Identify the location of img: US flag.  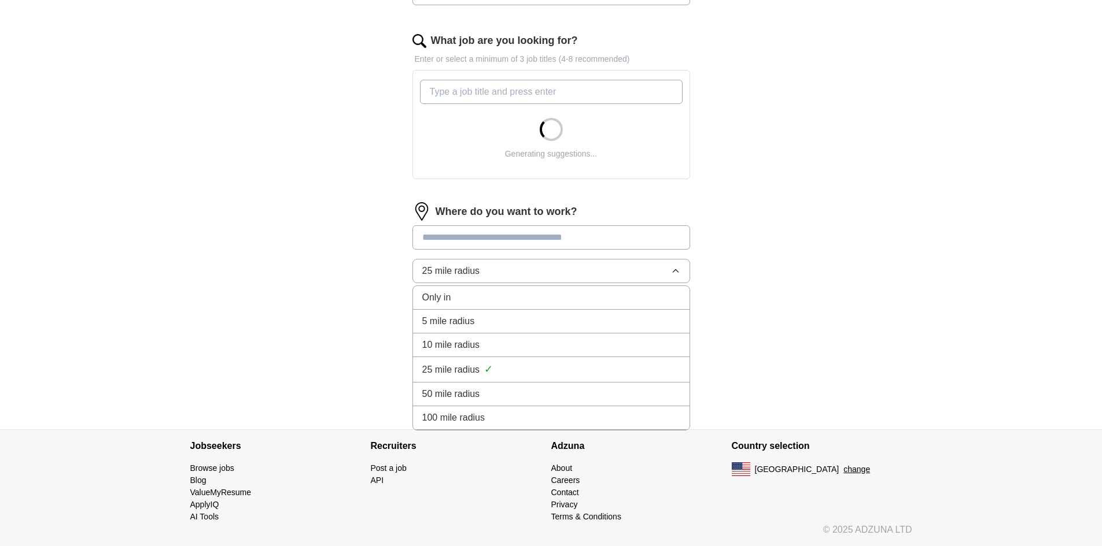
(741, 470).